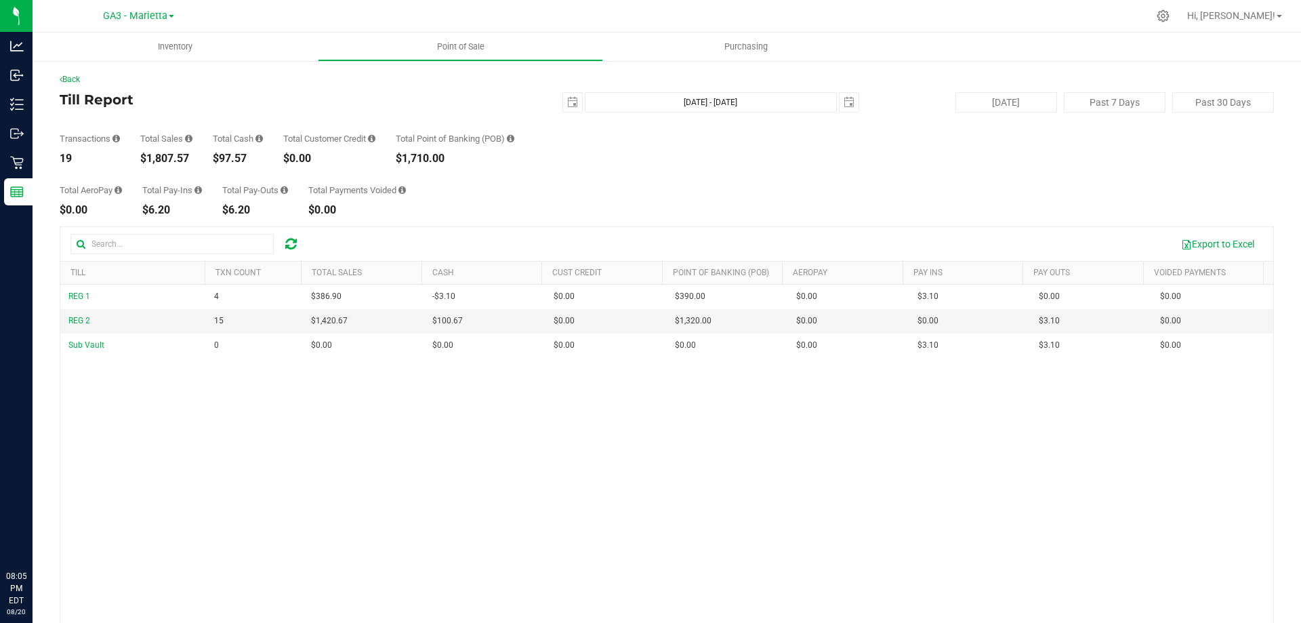 The width and height of the screenshot is (1301, 623). I want to click on span: GA3 - Marietta, so click(135, 16).